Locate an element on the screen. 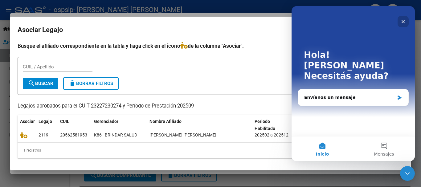 The height and width of the screenshot is (187, 421). h4: Busque el afiliado correspondiente en la tabla y haga click en el ícono de la columna "Asociar". is located at coordinates (210, 46).